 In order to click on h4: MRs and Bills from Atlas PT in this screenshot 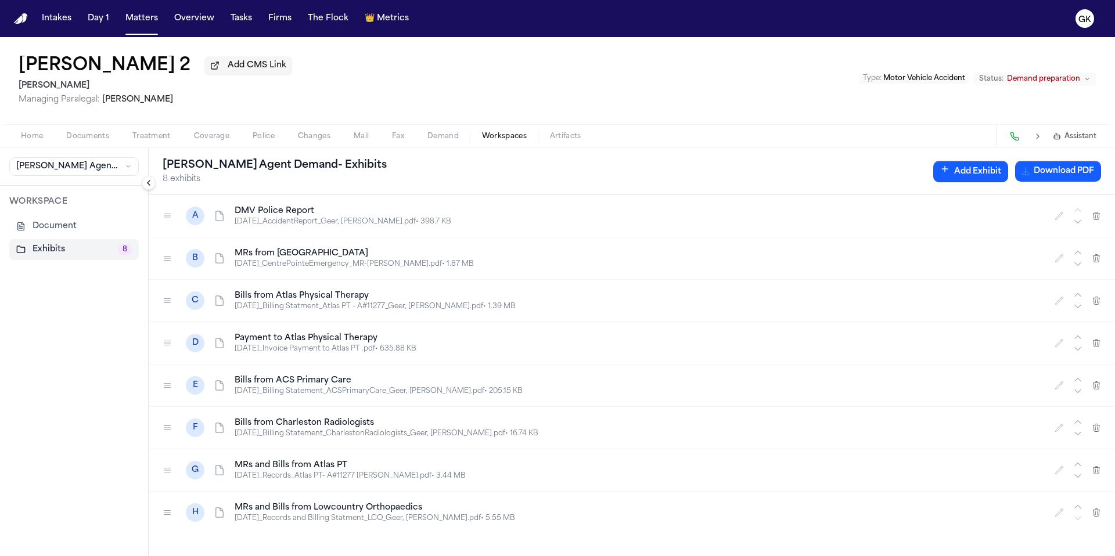, I will do `click(638, 466)`.